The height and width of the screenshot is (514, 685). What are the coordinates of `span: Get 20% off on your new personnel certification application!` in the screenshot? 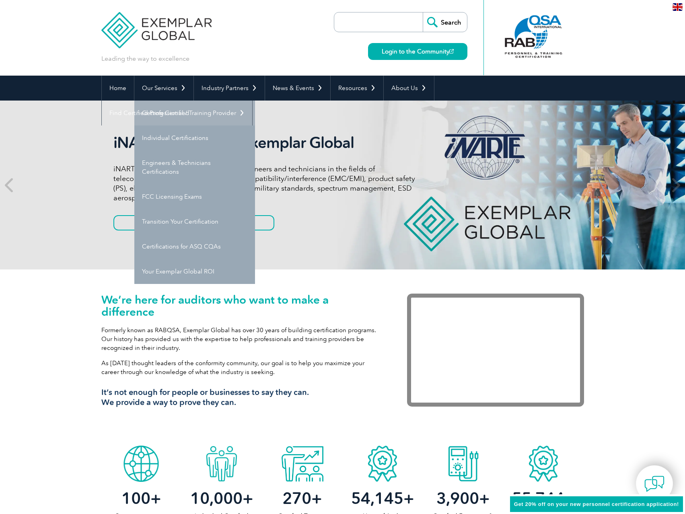 It's located at (596, 504).